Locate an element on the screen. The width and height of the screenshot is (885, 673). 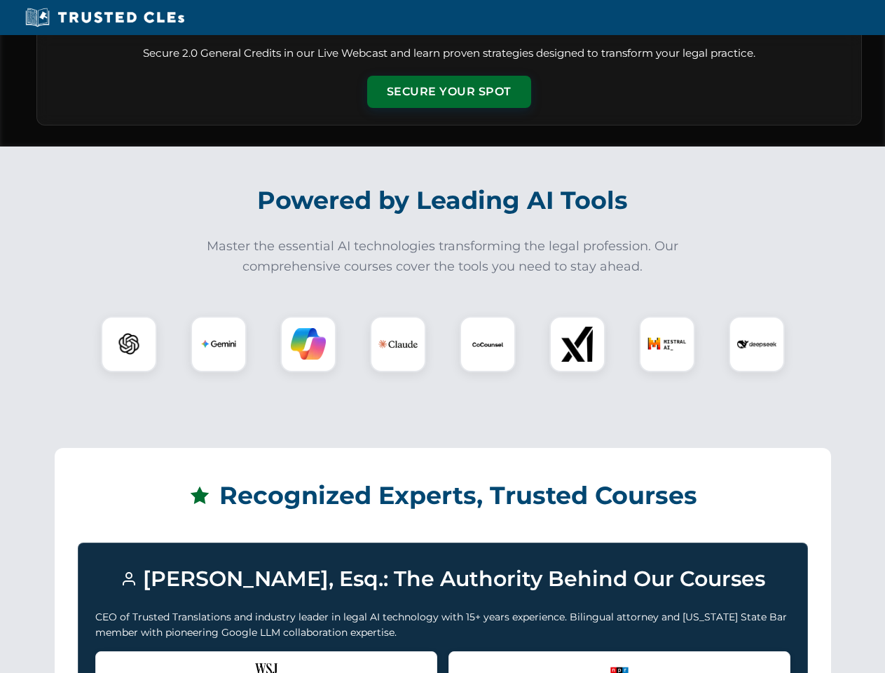
button: Secure Your Spot is located at coordinates (449, 92).